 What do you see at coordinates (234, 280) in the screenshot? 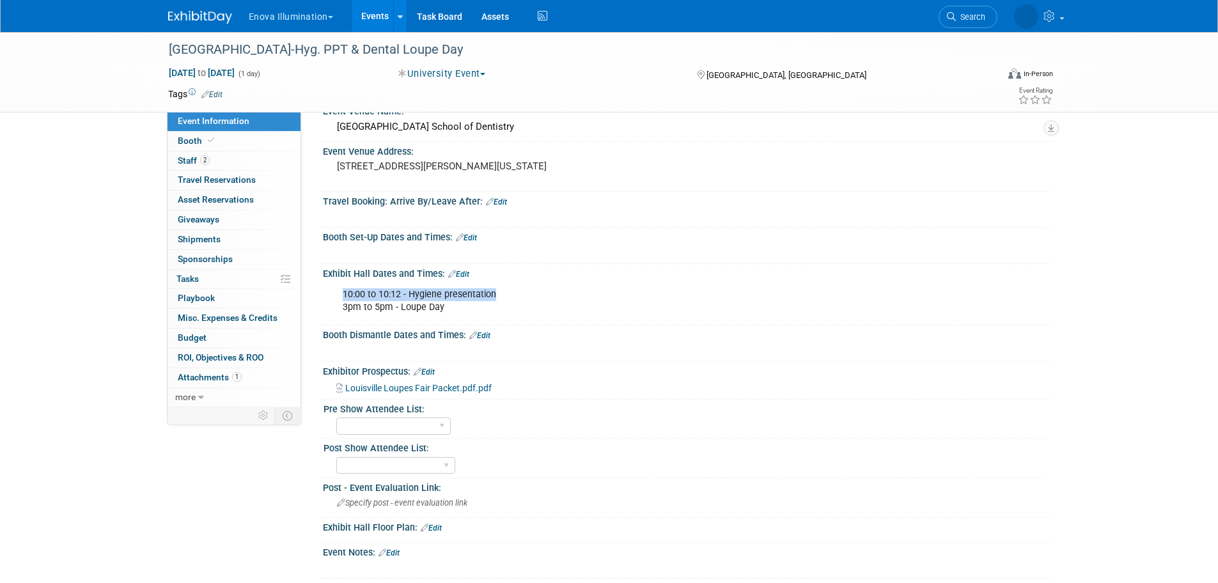
I see `a: Tasks` at bounding box center [234, 280].